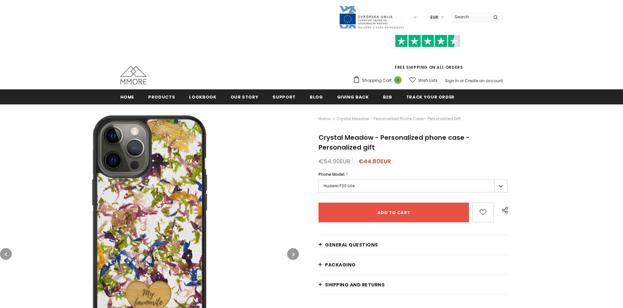 This screenshot has height=308, width=623. I want to click on span: Giving back, so click(353, 97).